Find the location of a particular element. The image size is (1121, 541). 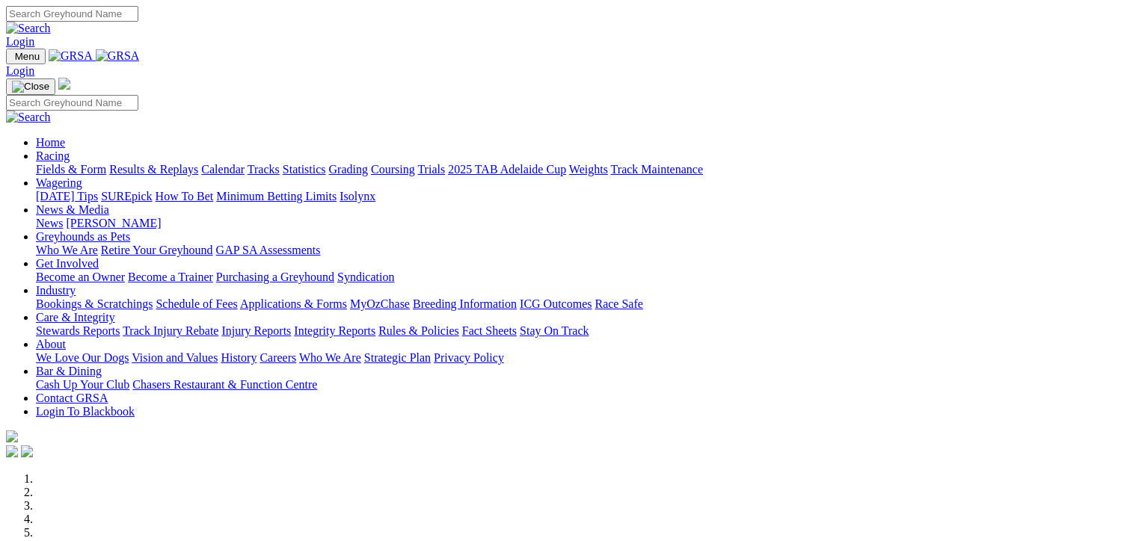

a: Contact GRSA is located at coordinates (72, 398).